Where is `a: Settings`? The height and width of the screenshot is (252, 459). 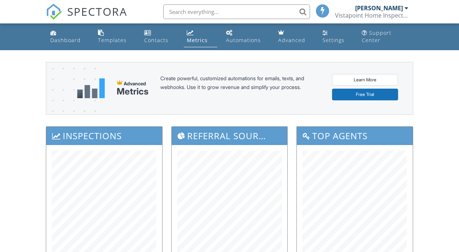 a: Settings is located at coordinates (336, 37).